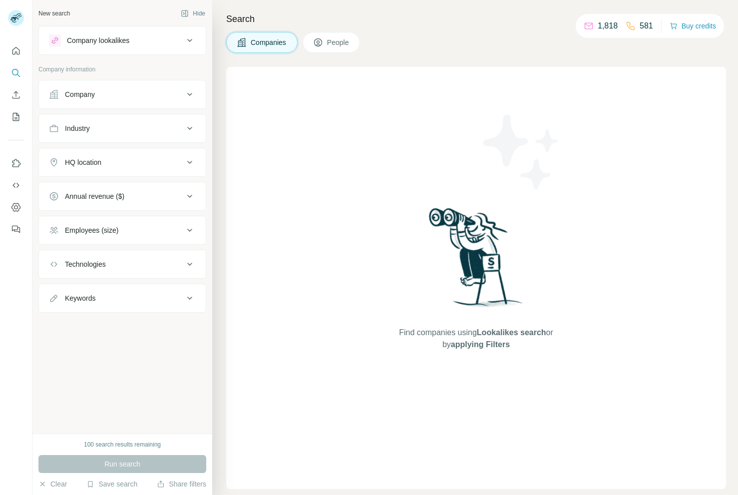  What do you see at coordinates (122, 196) in the screenshot?
I see `button: Annual revenue ($)` at bounding box center [122, 196].